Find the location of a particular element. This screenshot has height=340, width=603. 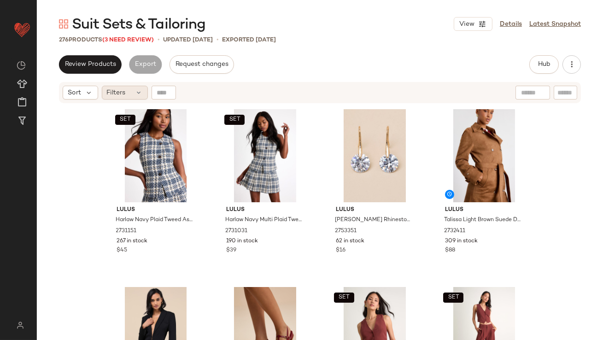

a: Latest Snapshot is located at coordinates (555, 24).